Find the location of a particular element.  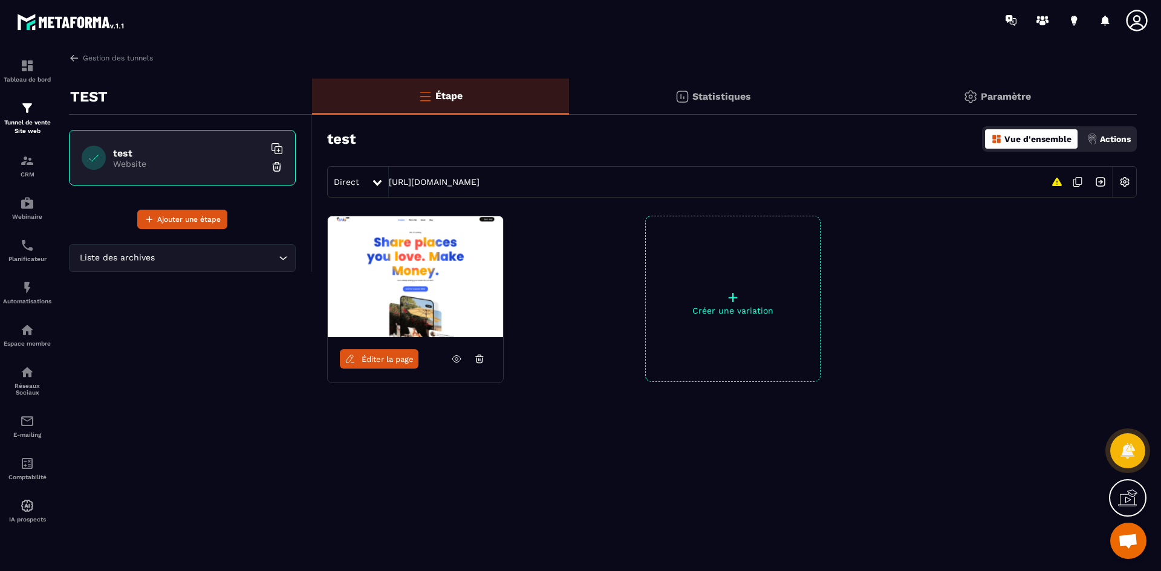

p: Statistiques is located at coordinates (721, 96).